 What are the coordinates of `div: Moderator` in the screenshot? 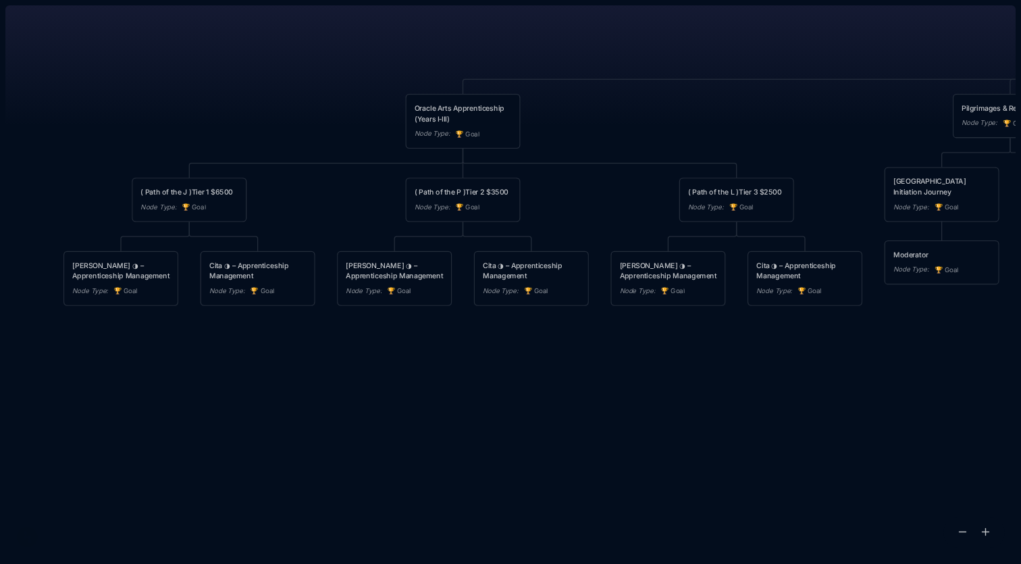 It's located at (942, 255).